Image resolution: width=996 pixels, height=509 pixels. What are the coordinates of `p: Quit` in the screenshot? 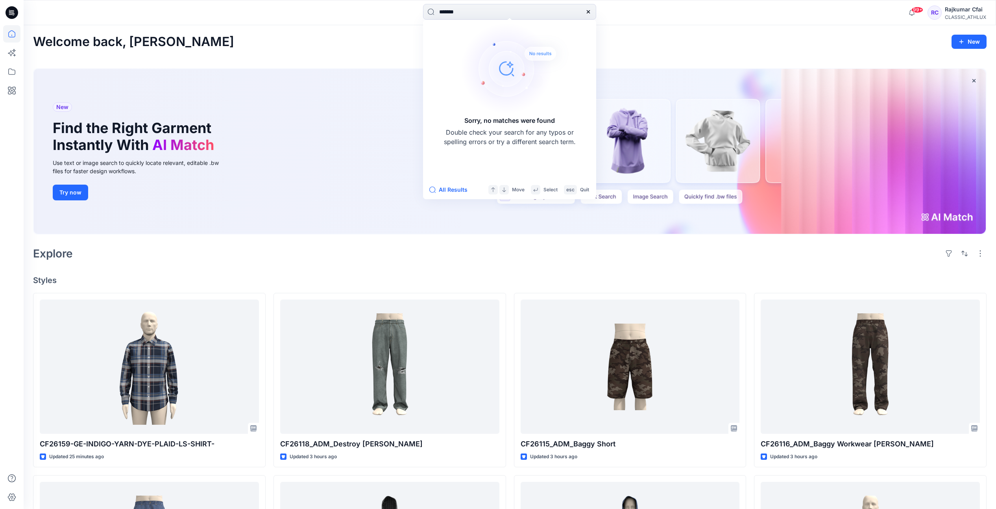 It's located at (584, 190).